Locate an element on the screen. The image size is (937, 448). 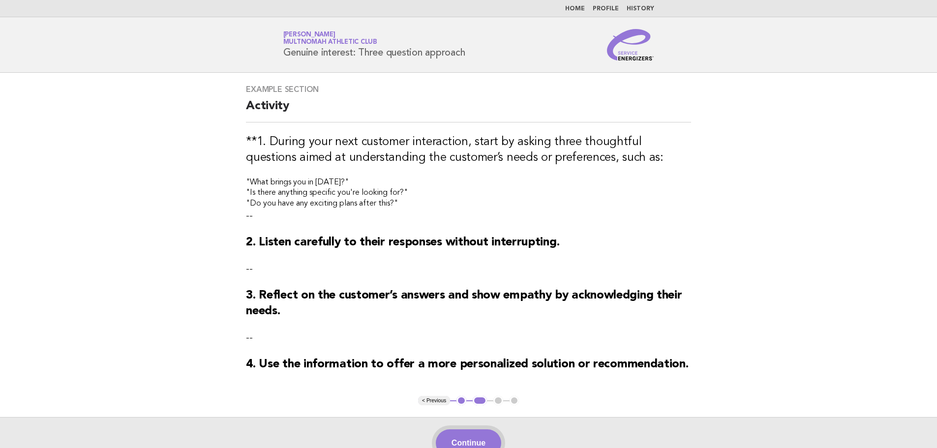
h2: Activity is located at coordinates (468, 110).